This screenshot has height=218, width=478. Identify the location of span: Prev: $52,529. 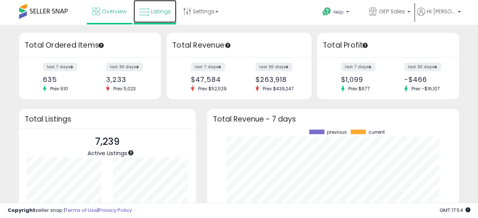
(212, 88).